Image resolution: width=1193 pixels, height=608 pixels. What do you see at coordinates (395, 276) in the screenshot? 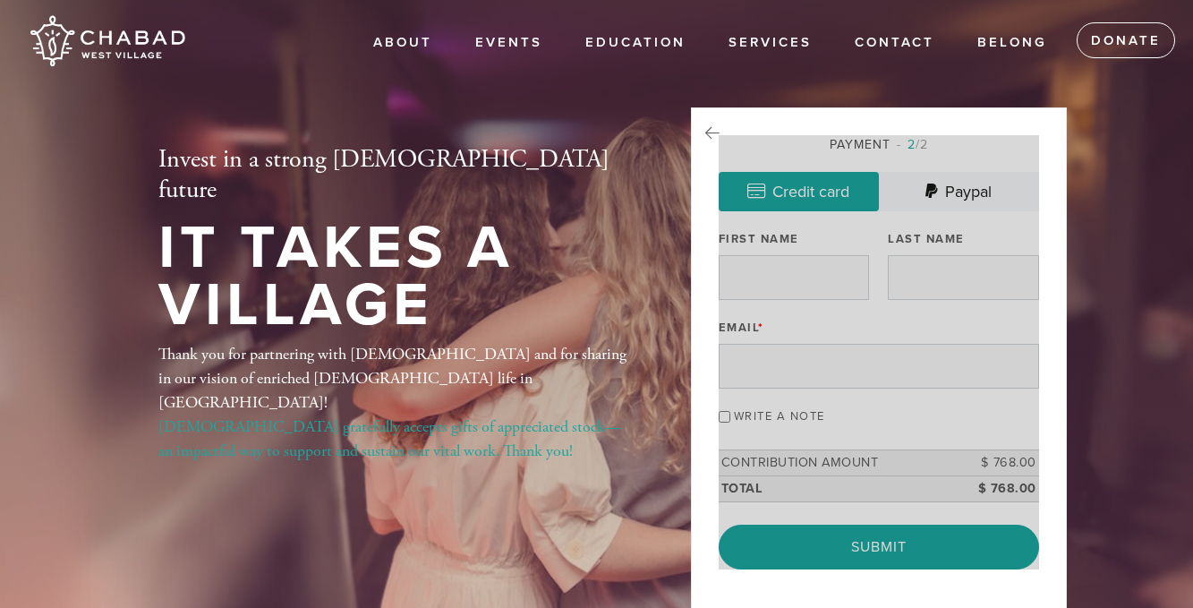
I see `h1: It Takes a Village` at bounding box center [395, 276].